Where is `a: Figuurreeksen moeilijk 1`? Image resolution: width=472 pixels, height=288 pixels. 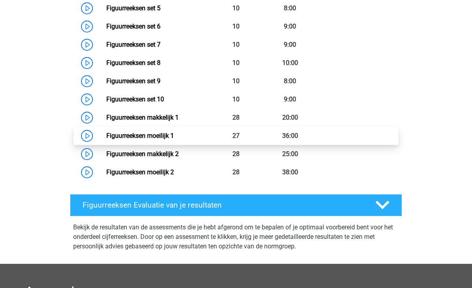 a: Figuurreeksen moeilijk 1 is located at coordinates (140, 136).